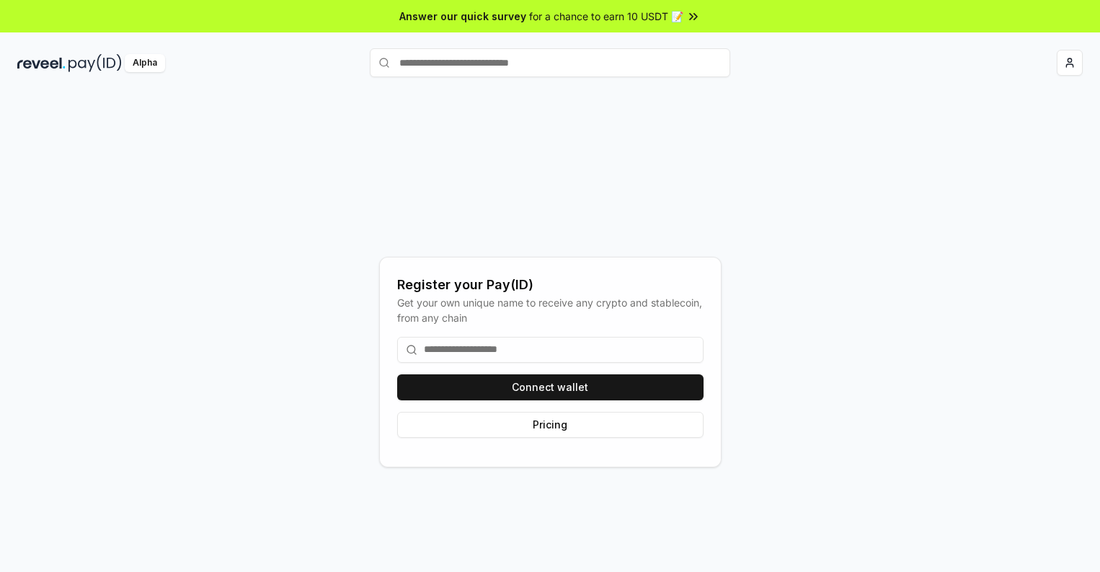 Image resolution: width=1100 pixels, height=572 pixels. I want to click on span: for a chance to earn 10 USDT 📝, so click(606, 16).